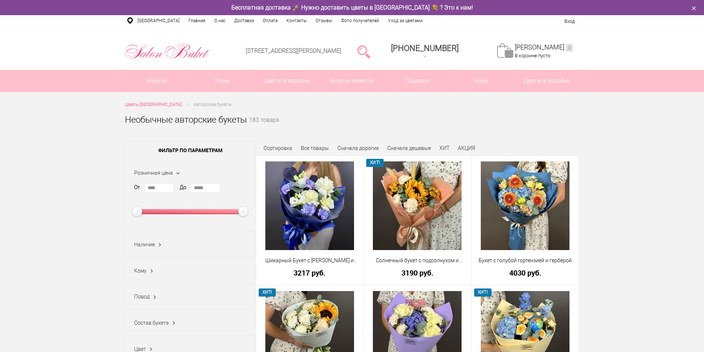 The height and width of the screenshot is (352, 704). What do you see at coordinates (417, 81) in the screenshot?
I see `a: Подарки` at bounding box center [417, 81].